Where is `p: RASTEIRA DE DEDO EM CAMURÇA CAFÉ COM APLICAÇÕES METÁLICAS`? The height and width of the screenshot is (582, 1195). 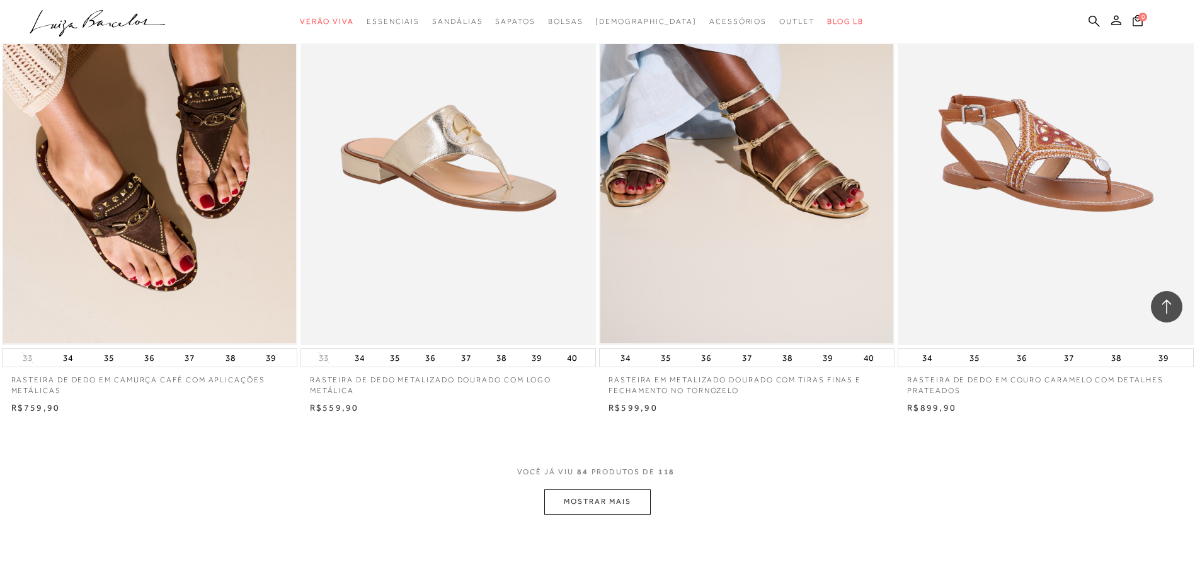
p: RASTEIRA DE DEDO EM CAMURÇA CAFÉ COM APLICAÇÕES METÁLICAS is located at coordinates (149, 382).